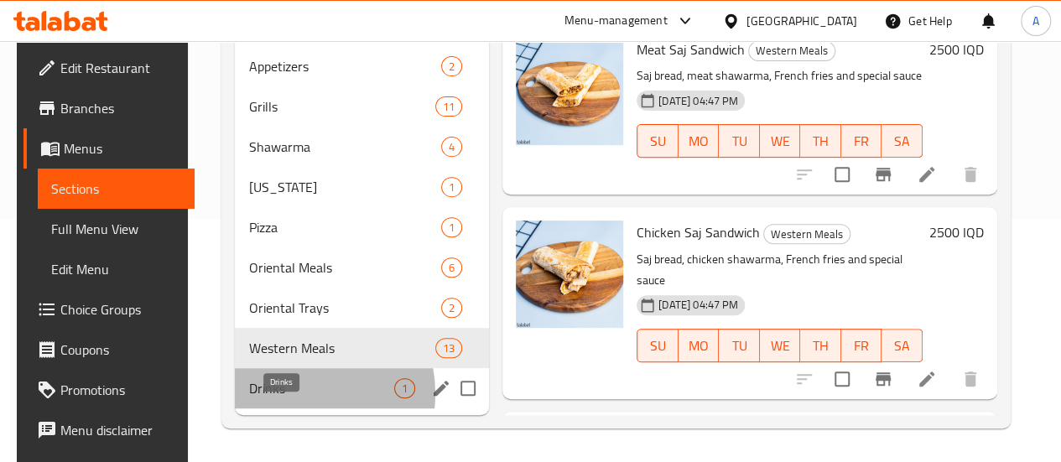 The width and height of the screenshot is (1061, 462). What do you see at coordinates (345, 147) in the screenshot?
I see `span: Shawarma` at bounding box center [345, 147].